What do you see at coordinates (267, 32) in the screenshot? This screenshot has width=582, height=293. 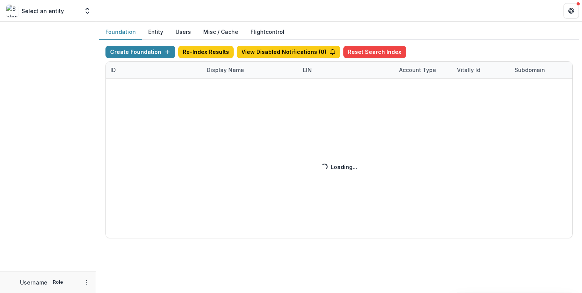 I see `a: Flightcontrol` at bounding box center [267, 32].